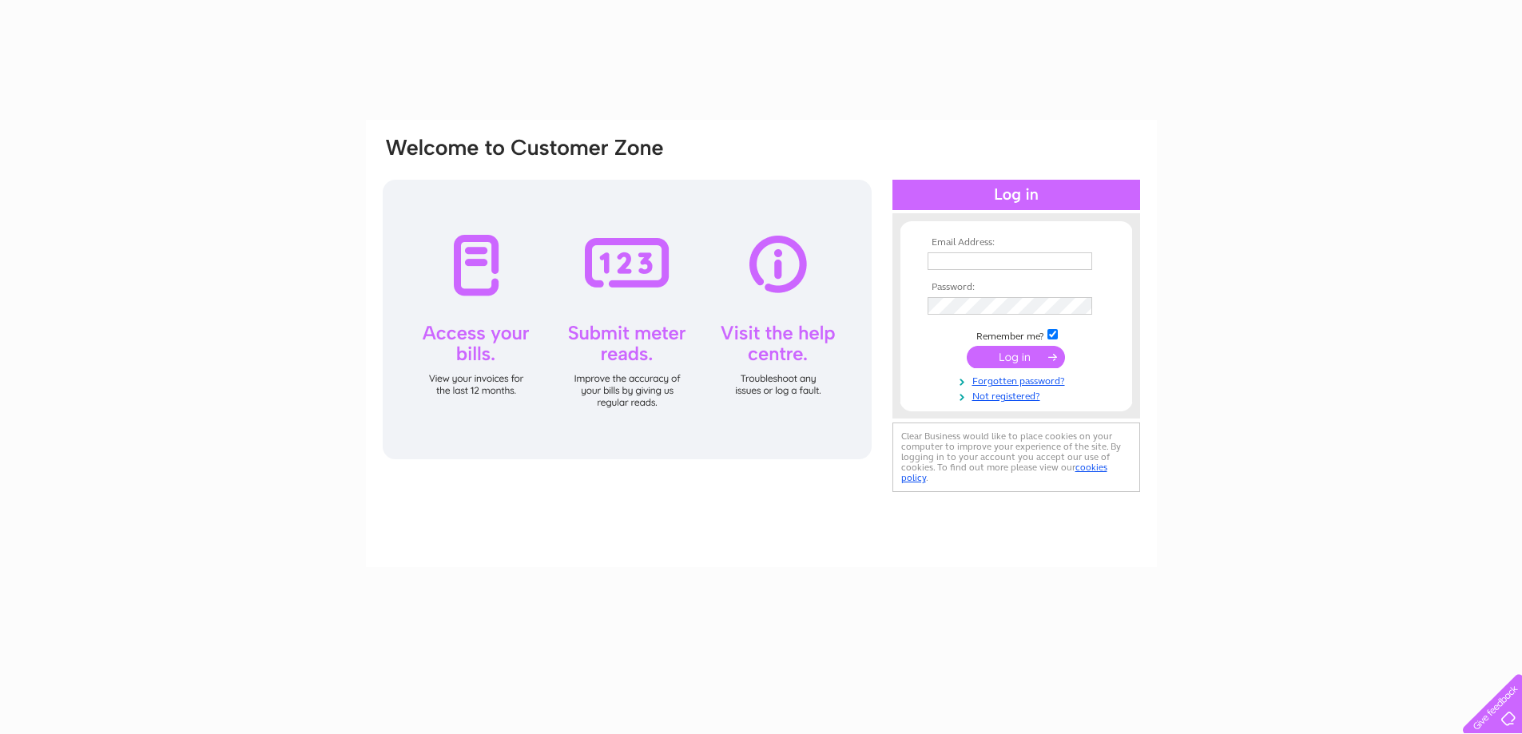  I want to click on a: Not registered?, so click(1018, 395).